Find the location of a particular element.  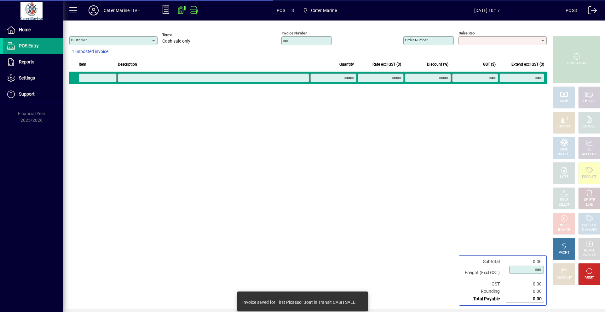

span: Terms is located at coordinates (181, 35).